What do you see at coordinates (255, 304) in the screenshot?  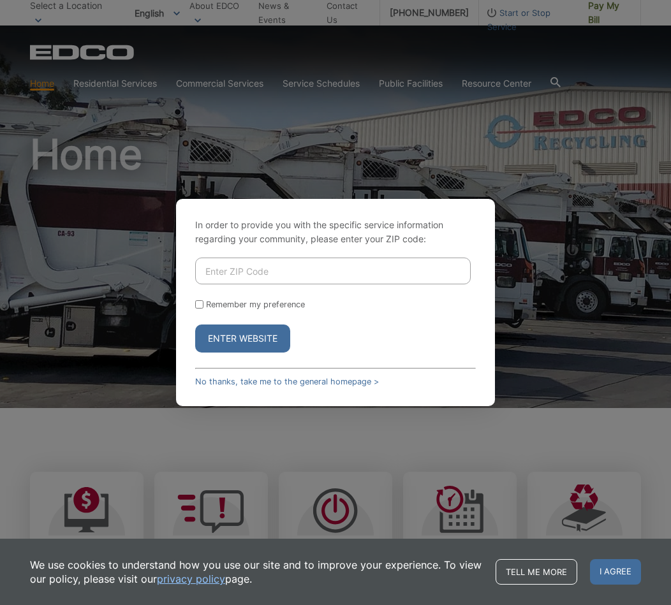 I see `label: Remember my preference` at bounding box center [255, 304].